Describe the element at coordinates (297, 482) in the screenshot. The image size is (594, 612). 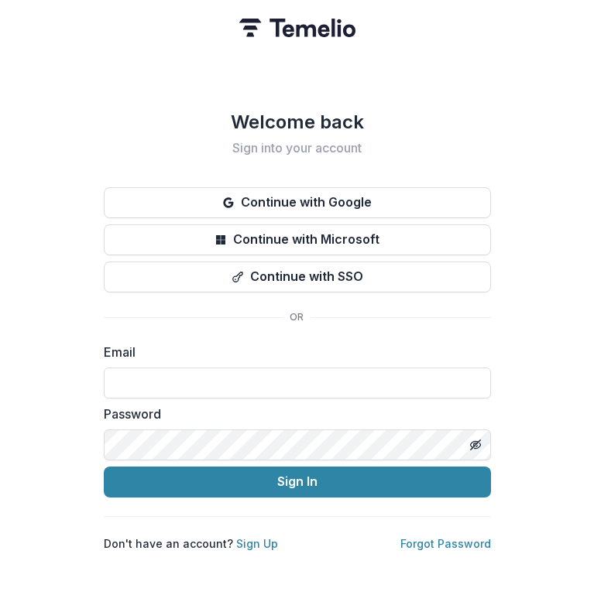
I see `button: Sign In` at that location.